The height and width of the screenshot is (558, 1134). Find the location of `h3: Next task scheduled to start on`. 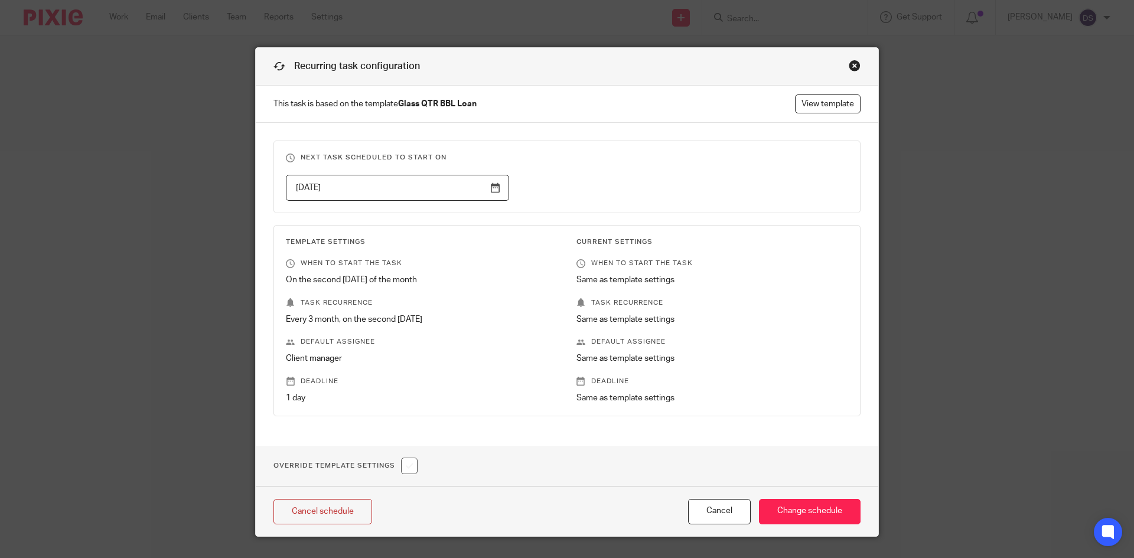

h3: Next task scheduled to start on is located at coordinates (567, 158).